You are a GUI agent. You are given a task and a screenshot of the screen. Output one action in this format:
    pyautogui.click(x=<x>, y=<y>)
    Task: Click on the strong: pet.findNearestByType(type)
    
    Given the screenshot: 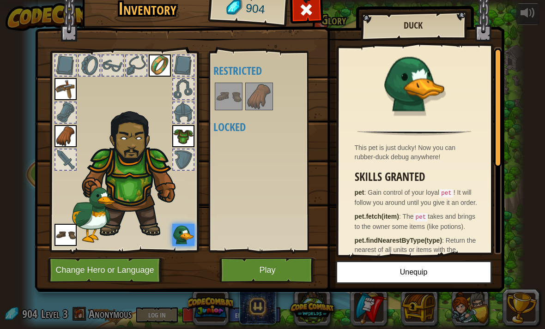 What is the action you would take?
    pyautogui.click(x=399, y=241)
    